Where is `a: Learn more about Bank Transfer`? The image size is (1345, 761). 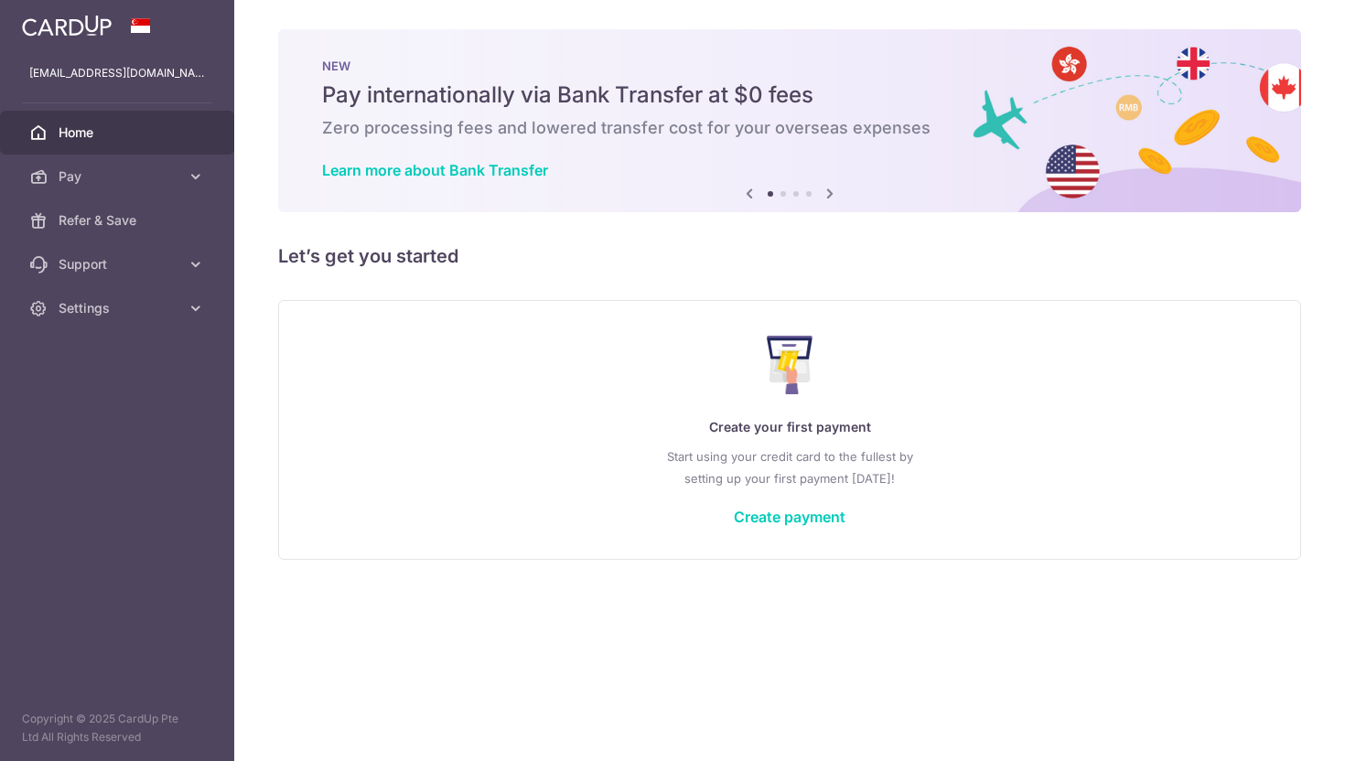 a: Learn more about Bank Transfer is located at coordinates (434, 170).